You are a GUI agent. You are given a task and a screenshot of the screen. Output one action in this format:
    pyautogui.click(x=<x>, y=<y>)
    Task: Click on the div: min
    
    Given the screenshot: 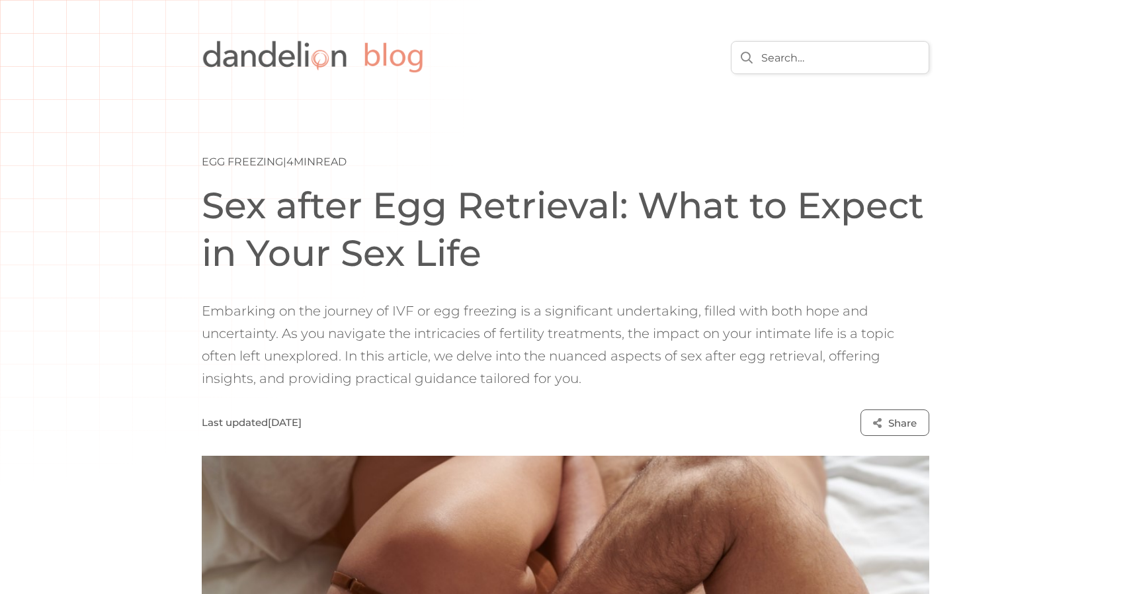 What is the action you would take?
    pyautogui.click(x=320, y=161)
    